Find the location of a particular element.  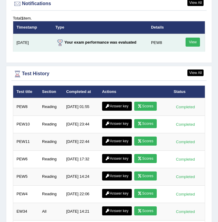

th: Completed at is located at coordinates (81, 92).